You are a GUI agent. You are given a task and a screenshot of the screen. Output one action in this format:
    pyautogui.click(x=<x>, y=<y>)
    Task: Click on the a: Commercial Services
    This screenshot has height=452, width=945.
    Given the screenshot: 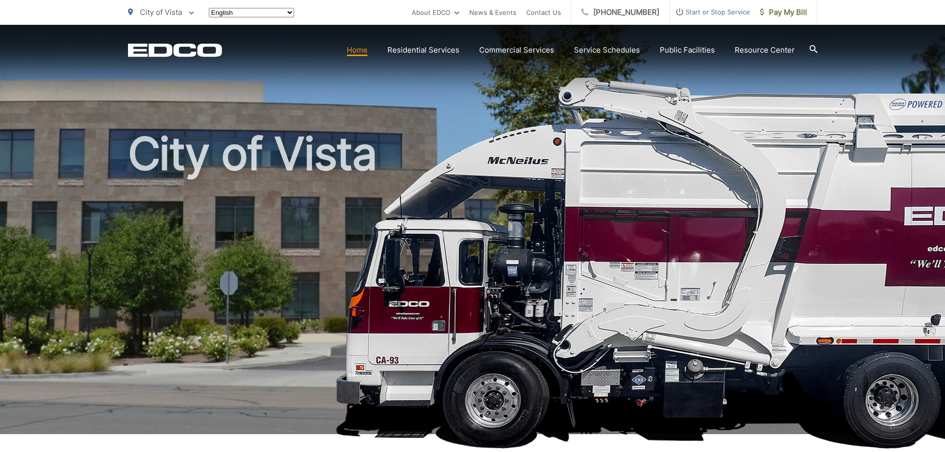 What is the action you would take?
    pyautogui.click(x=516, y=50)
    